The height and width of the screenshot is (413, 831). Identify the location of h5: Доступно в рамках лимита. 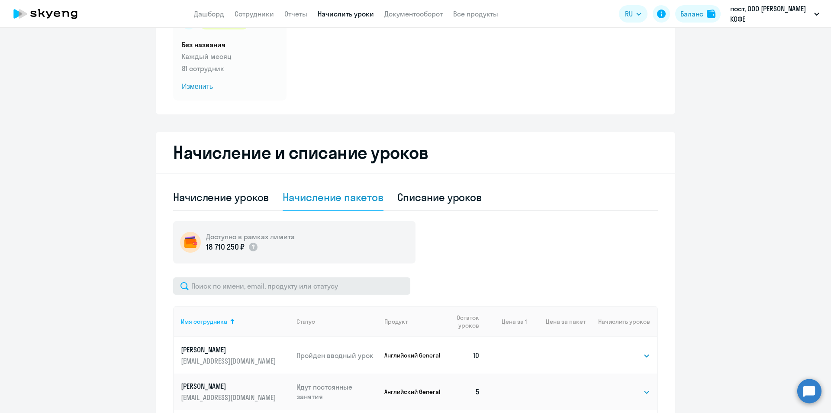
(250, 236).